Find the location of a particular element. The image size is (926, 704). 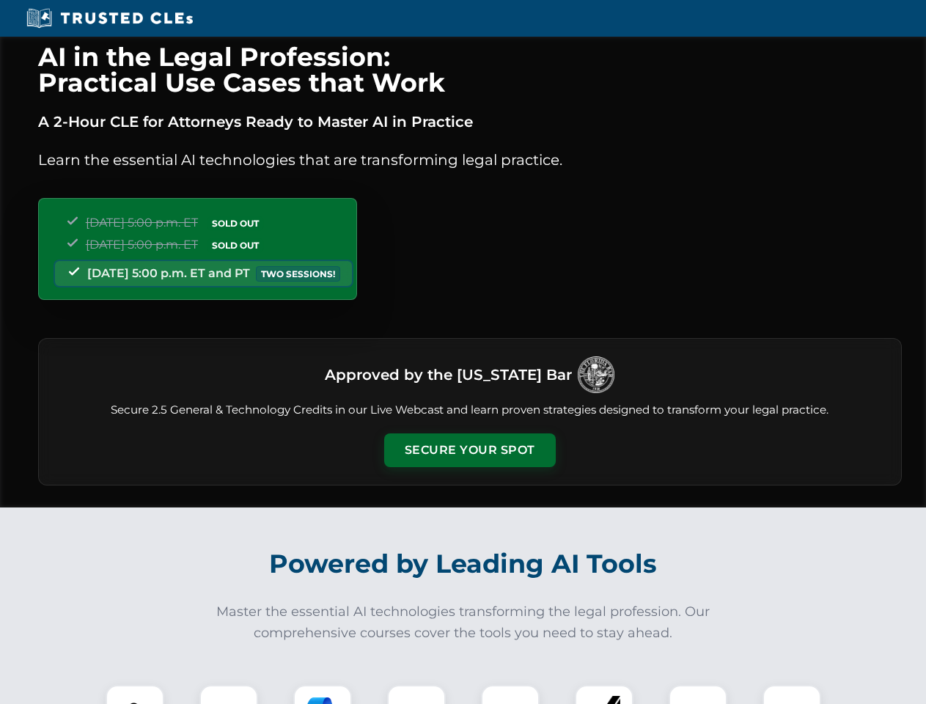

p: Master the essential AI technologies transforming the legal profession. Our comprehensive courses... is located at coordinates (464, 623).